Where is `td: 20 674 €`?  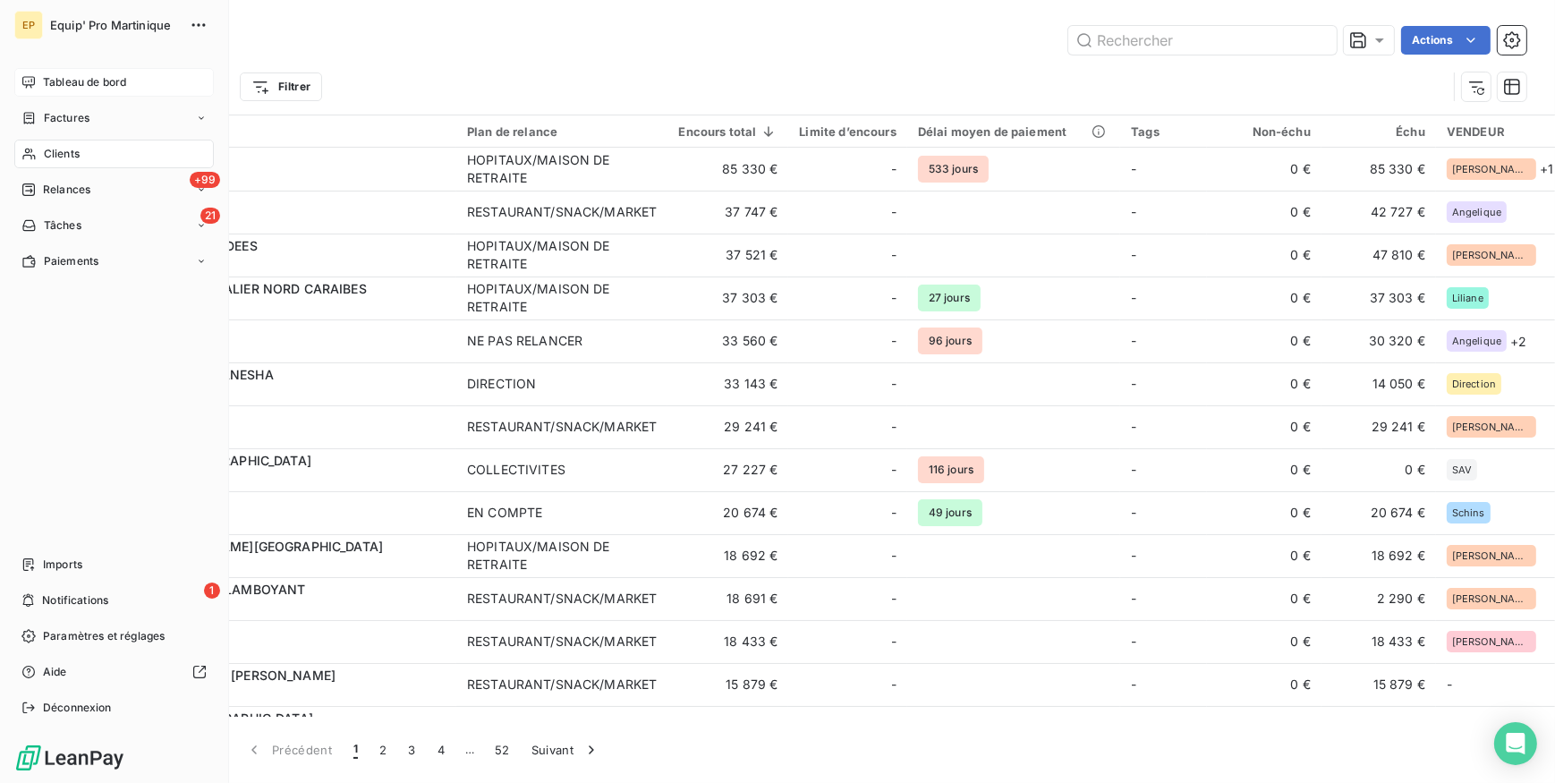 td: 20 674 € is located at coordinates (1379, 513).